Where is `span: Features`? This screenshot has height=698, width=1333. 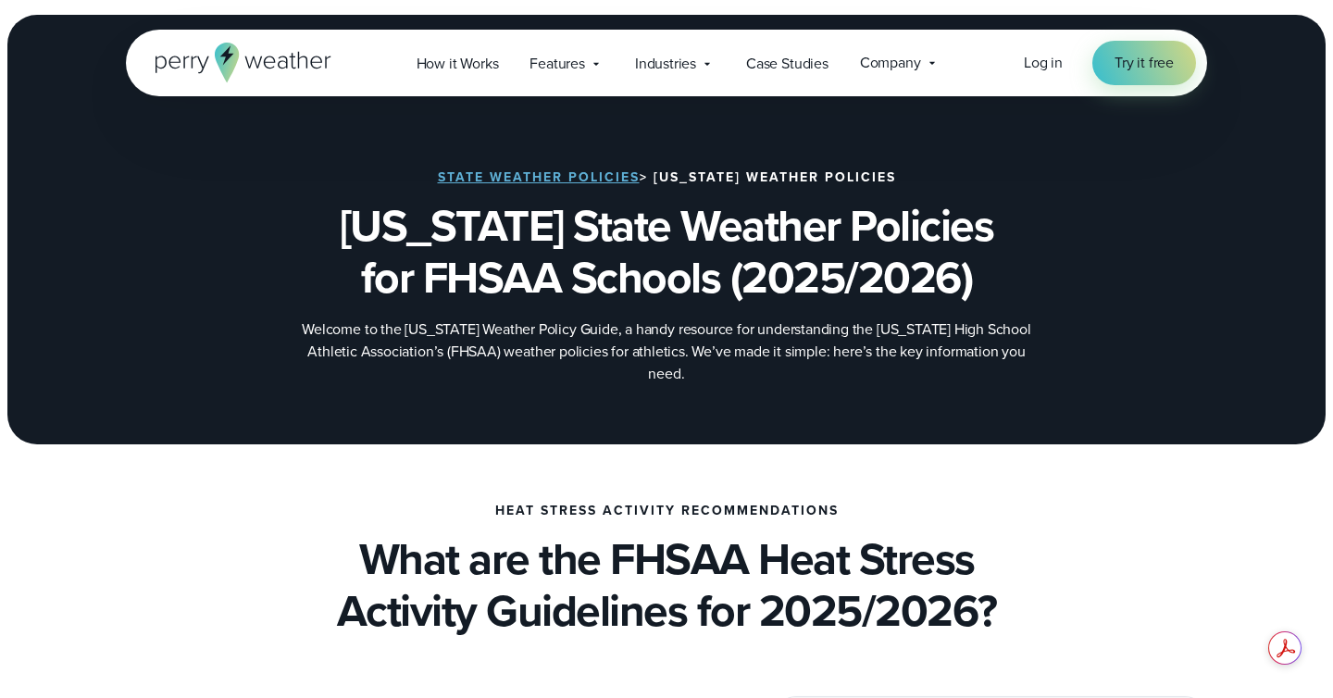 span: Features is located at coordinates (557, 64).